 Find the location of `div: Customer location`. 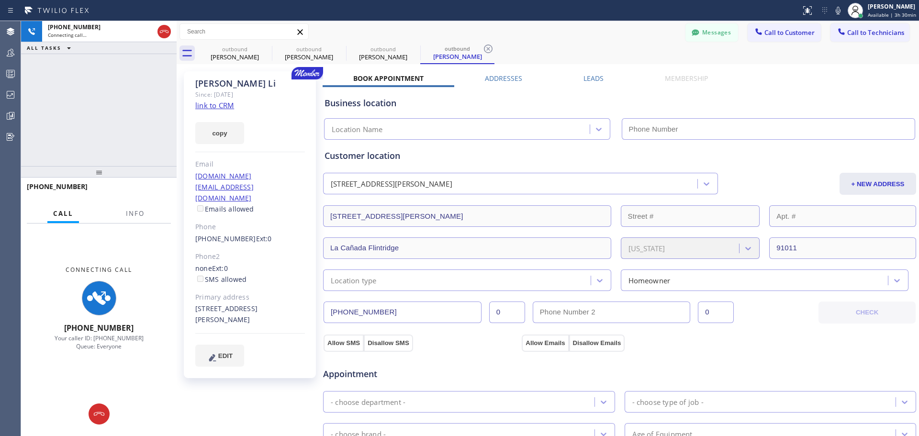

div: Customer location is located at coordinates (619, 156).